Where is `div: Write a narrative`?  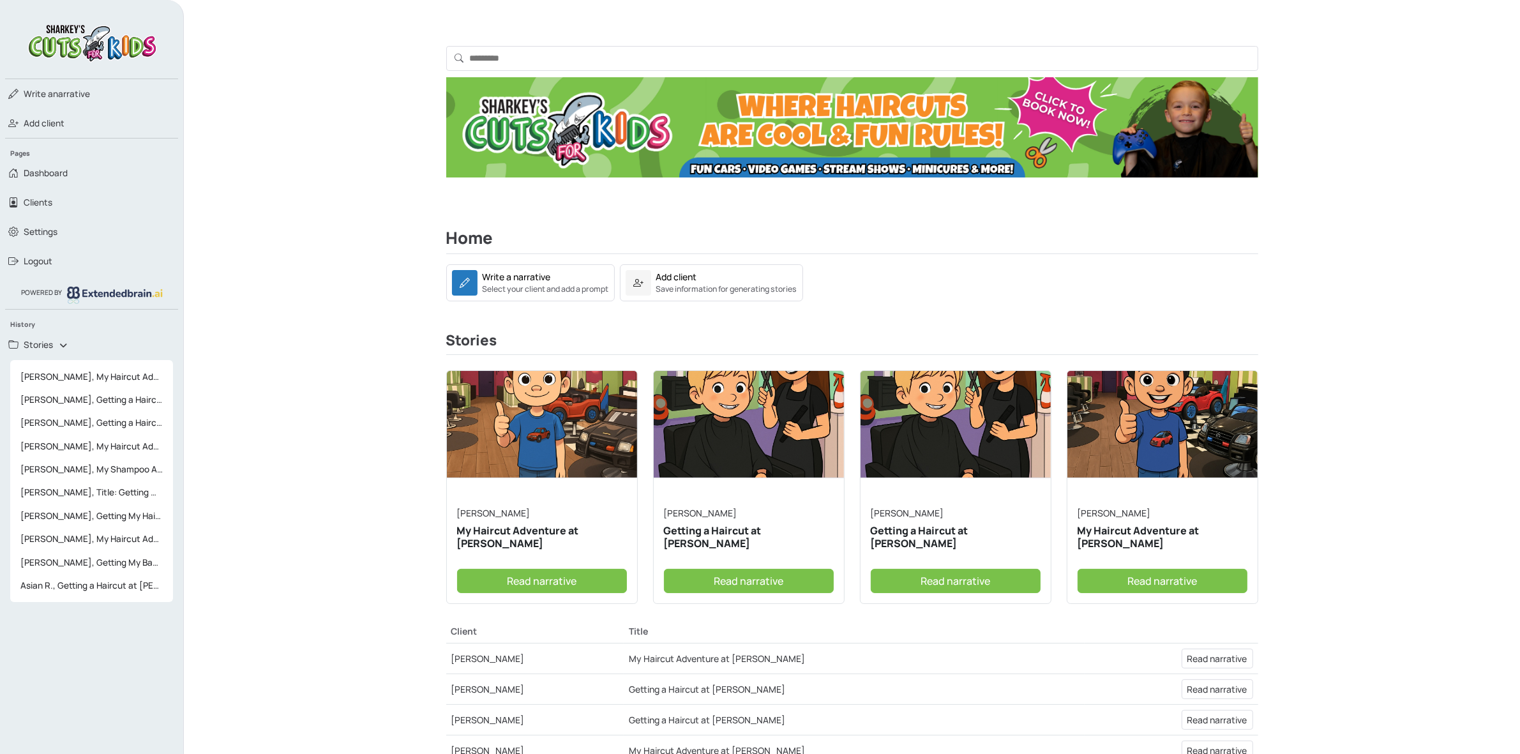
div: Write a narrative is located at coordinates (516, 276).